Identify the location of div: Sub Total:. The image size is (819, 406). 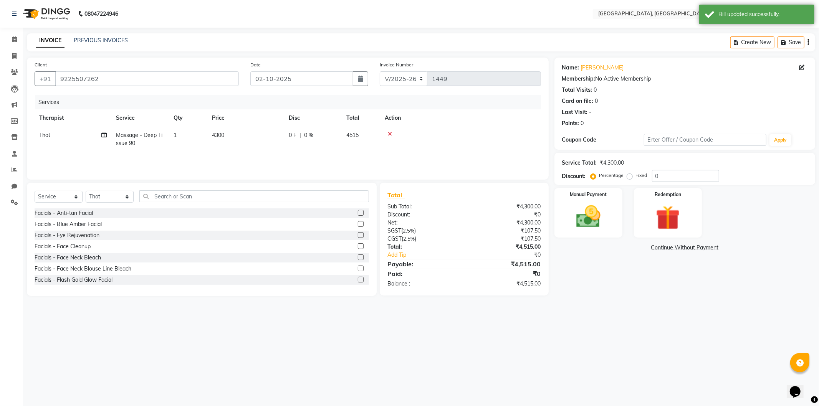
(423, 207).